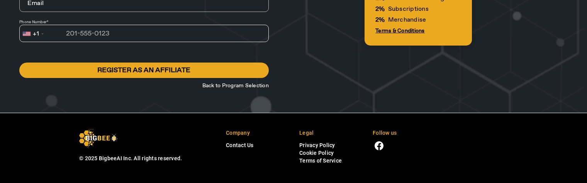 The width and height of the screenshot is (587, 183). I want to click on a: Contact Us, so click(240, 145).